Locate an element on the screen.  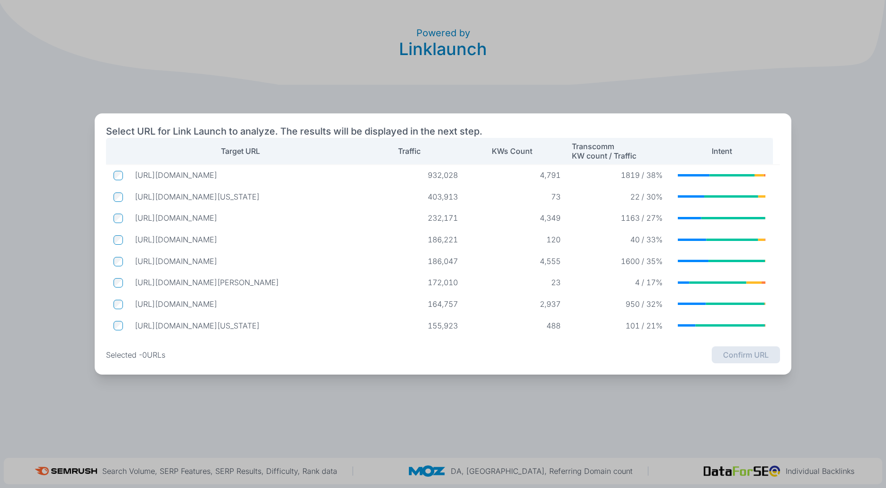
p: 40 / 33% is located at coordinates (619, 240).